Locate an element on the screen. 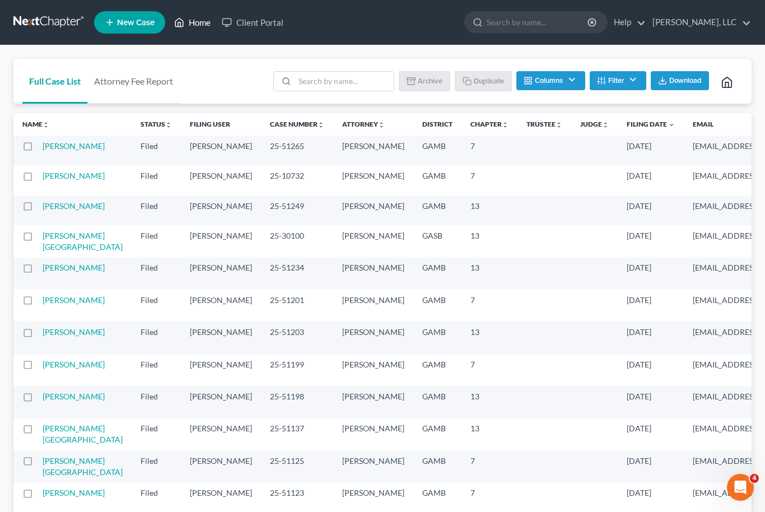 This screenshot has width=765, height=512. td: 25-30100 is located at coordinates (297, 241).